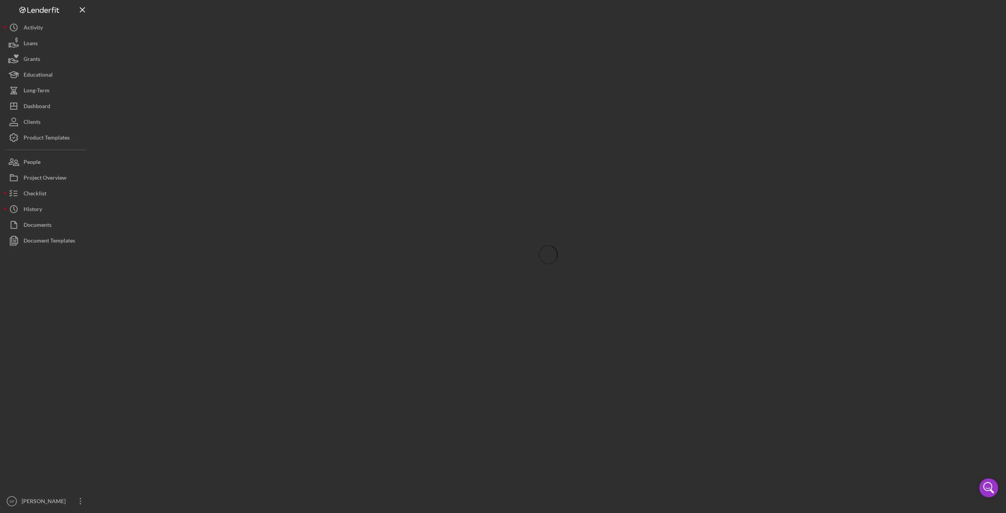  What do you see at coordinates (47, 43) in the screenshot?
I see `button: Loans` at bounding box center [47, 43].